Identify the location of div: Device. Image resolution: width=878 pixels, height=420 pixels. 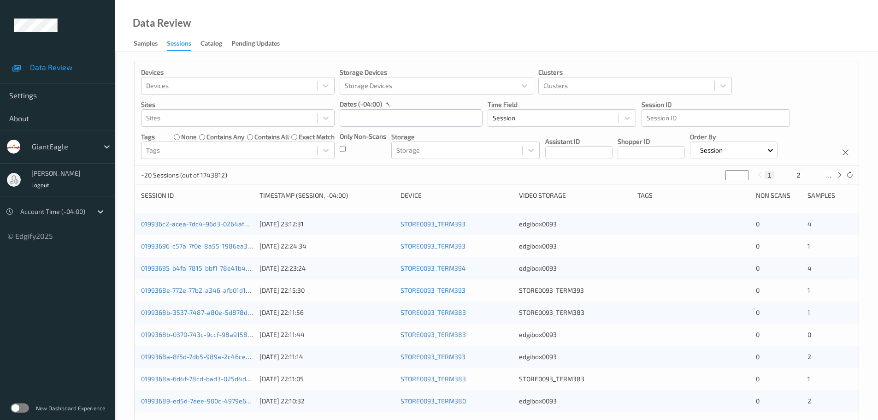
(456, 195).